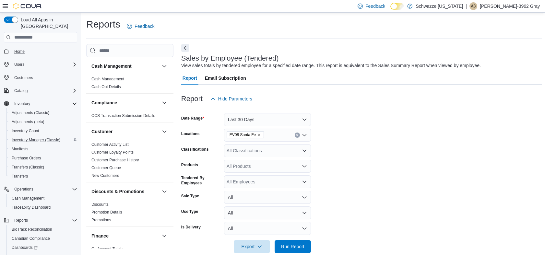  What do you see at coordinates (26, 158) in the screenshot?
I see `a: Purchase Orders` at bounding box center [26, 158].